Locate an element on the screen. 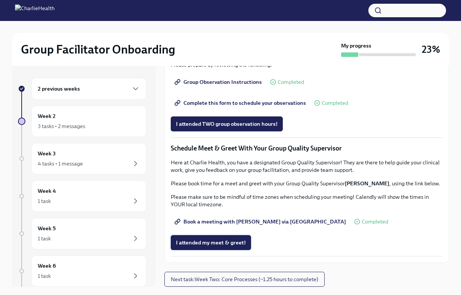 The width and height of the screenshot is (461, 295). a: Week 61 task is located at coordinates (82, 271).